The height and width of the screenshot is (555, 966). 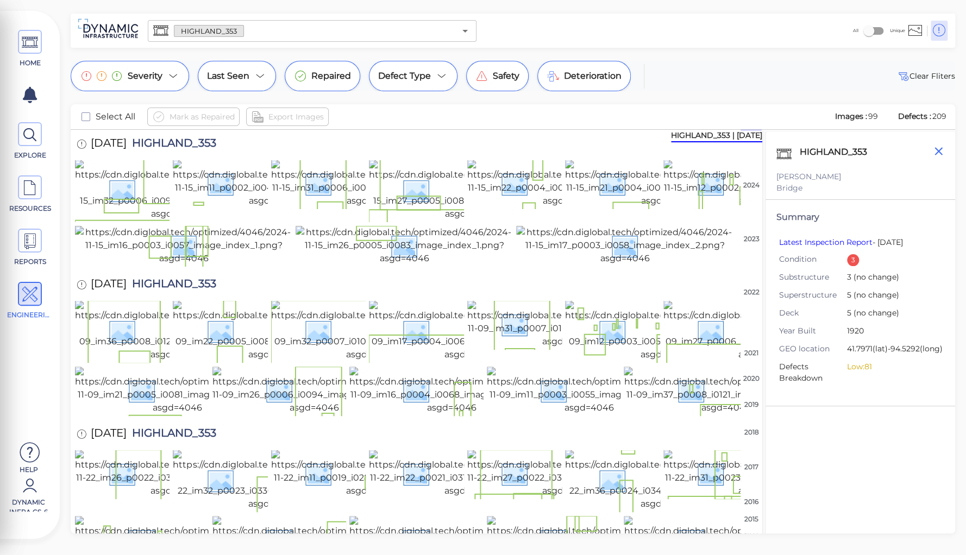 I want to click on span: EXPLORE, so click(x=30, y=155).